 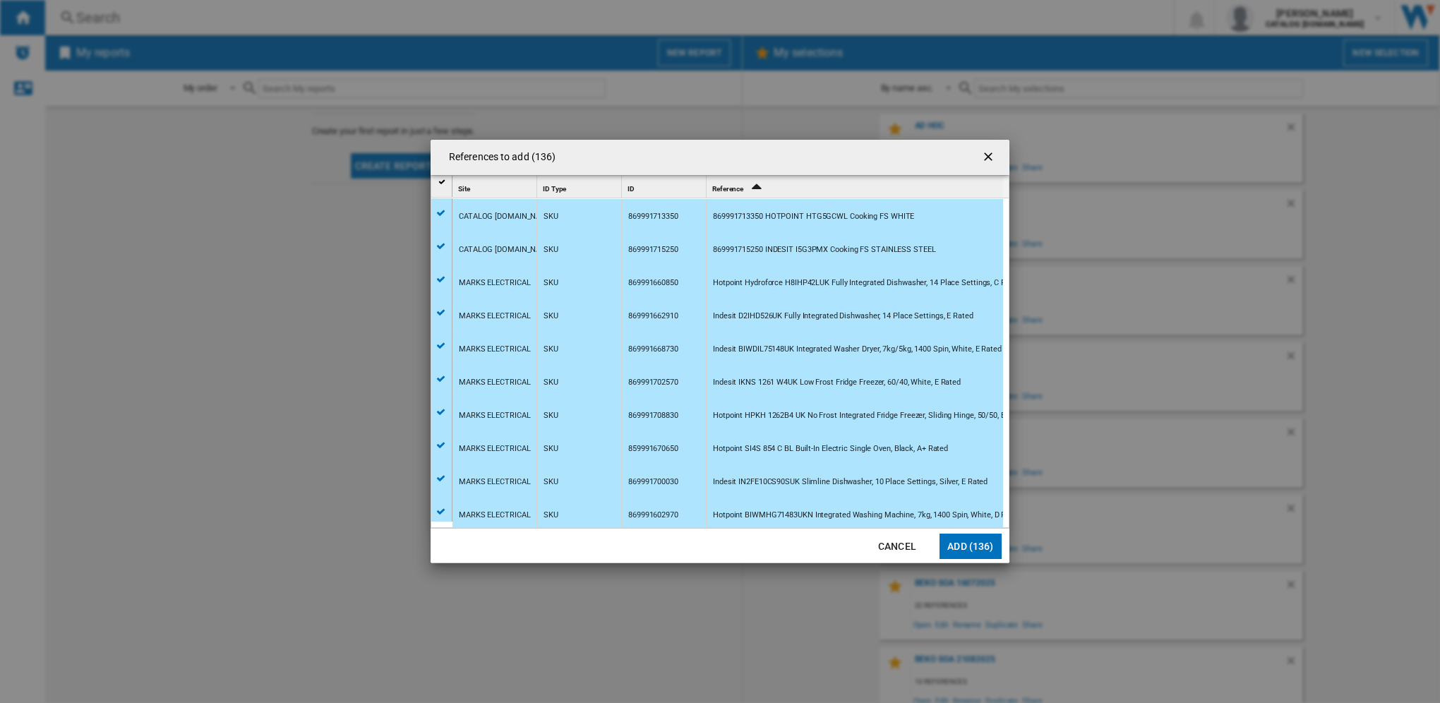 I want to click on div: Indesit D2IHD526UK Fully Integrated Dishwasher, 14 Place Settings, E Rated, so click(x=843, y=316).